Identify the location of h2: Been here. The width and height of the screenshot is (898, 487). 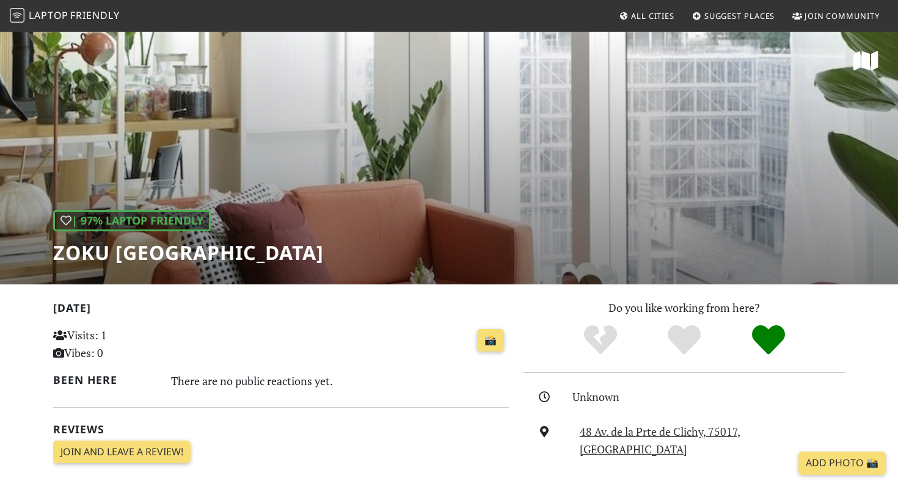
(104, 380).